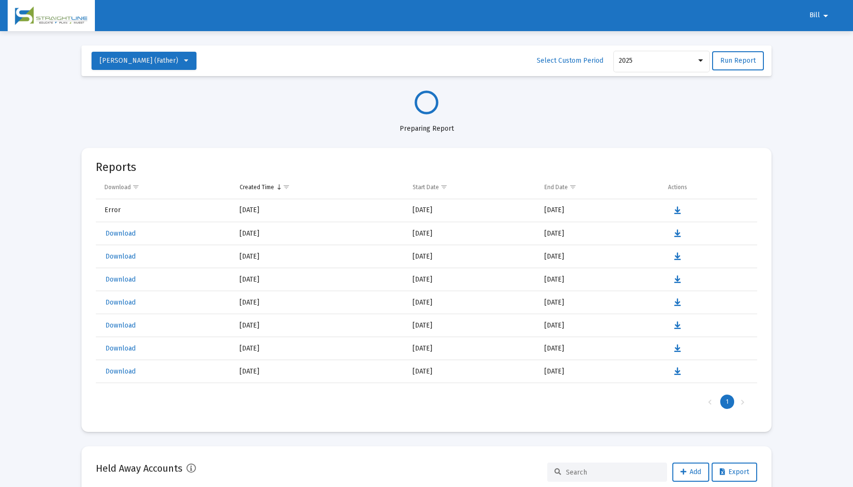 The image size is (853, 487). What do you see at coordinates (742, 402) in the screenshot?
I see `div: Next Page` at bounding box center [742, 402].